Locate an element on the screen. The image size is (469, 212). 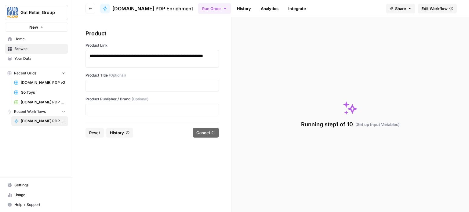
span: Share is located at coordinates (401, 9).